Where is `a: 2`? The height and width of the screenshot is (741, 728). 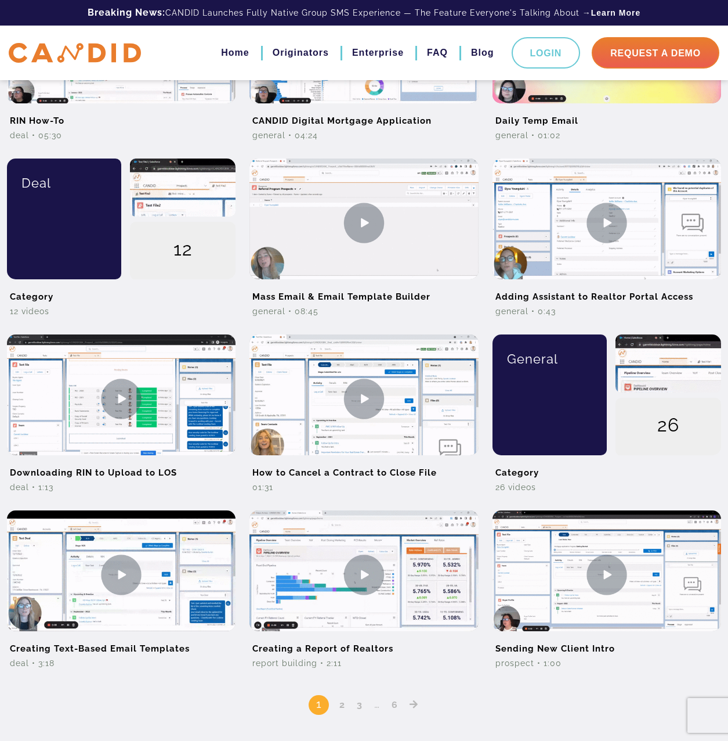 a: 2 is located at coordinates (342, 704).